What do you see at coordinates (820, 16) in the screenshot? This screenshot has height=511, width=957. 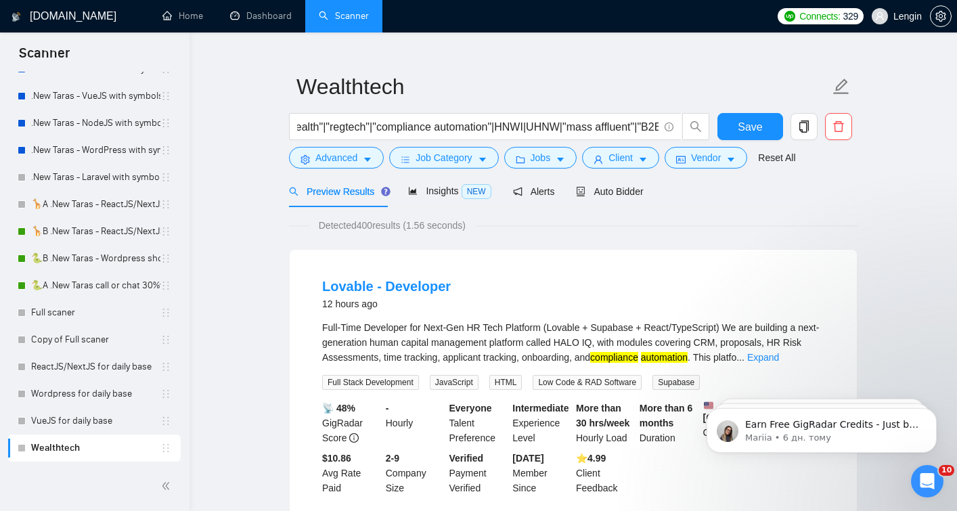 I see `span: Connects:` at bounding box center [820, 16].